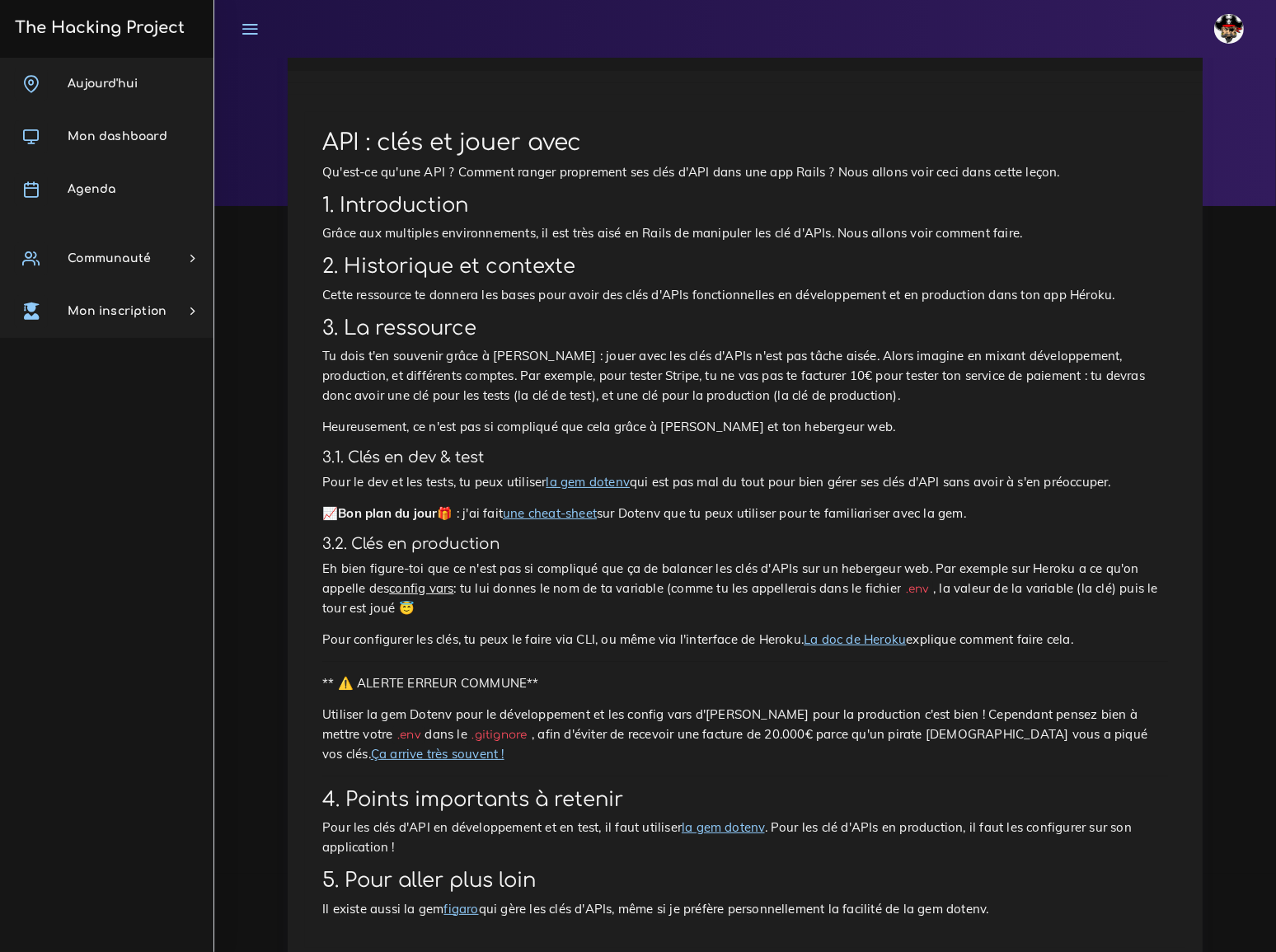 The width and height of the screenshot is (1276, 952). I want to click on h2: 2. Historique et contexte, so click(745, 266).